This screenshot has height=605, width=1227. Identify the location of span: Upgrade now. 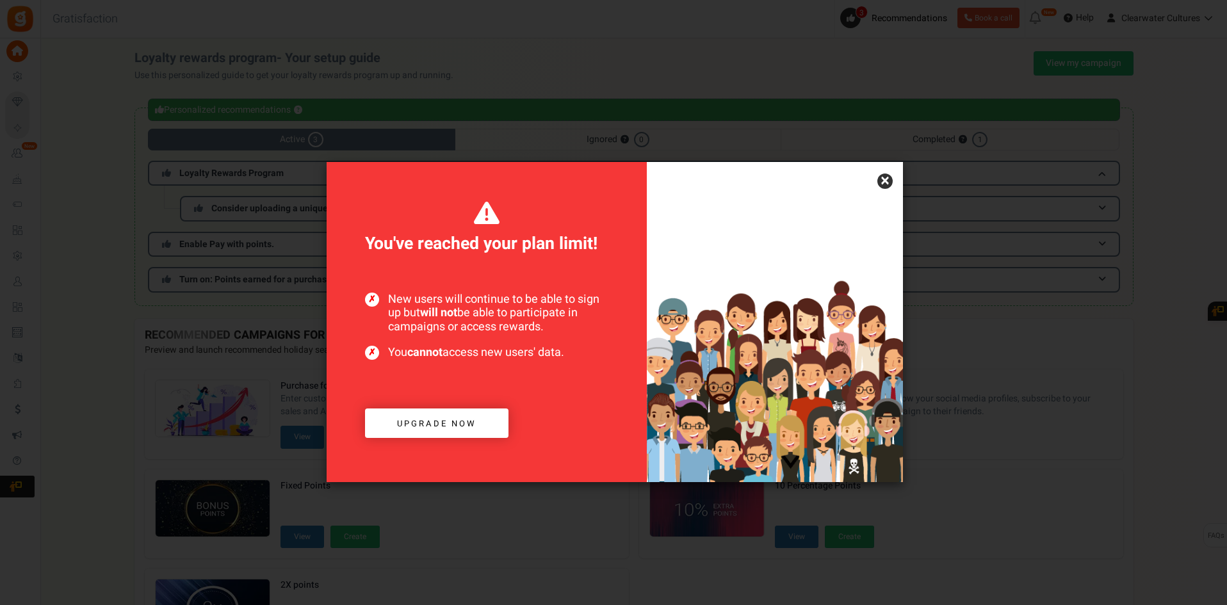
(437, 423).